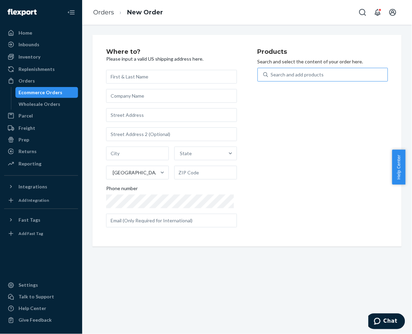  What do you see at coordinates (41, 164) in the screenshot?
I see `a: Reporting` at bounding box center [41, 164].